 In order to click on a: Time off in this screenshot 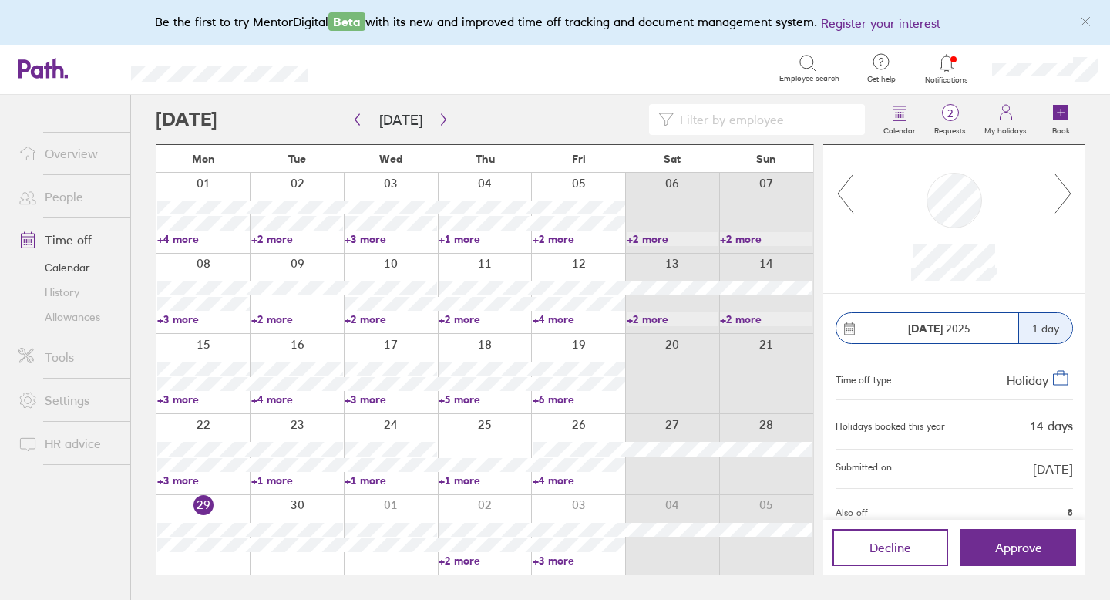, I will do `click(68, 240)`.